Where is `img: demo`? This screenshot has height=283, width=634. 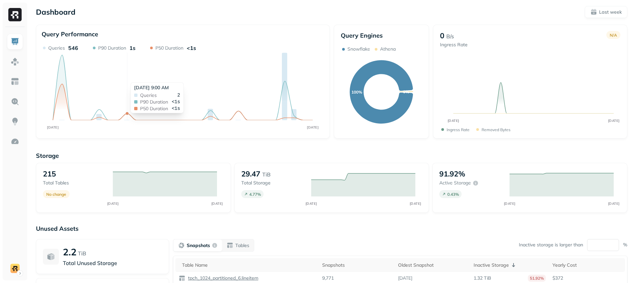 img: demo is located at coordinates (15, 268).